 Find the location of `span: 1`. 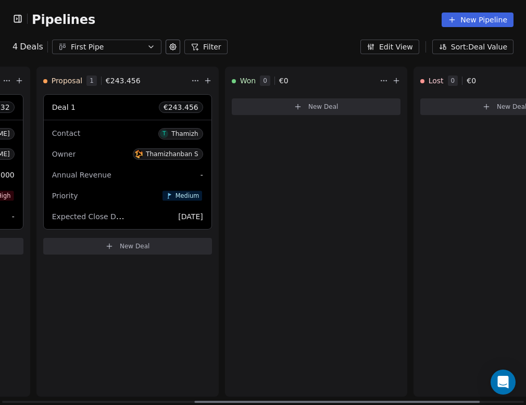

span: 1 is located at coordinates (92, 81).